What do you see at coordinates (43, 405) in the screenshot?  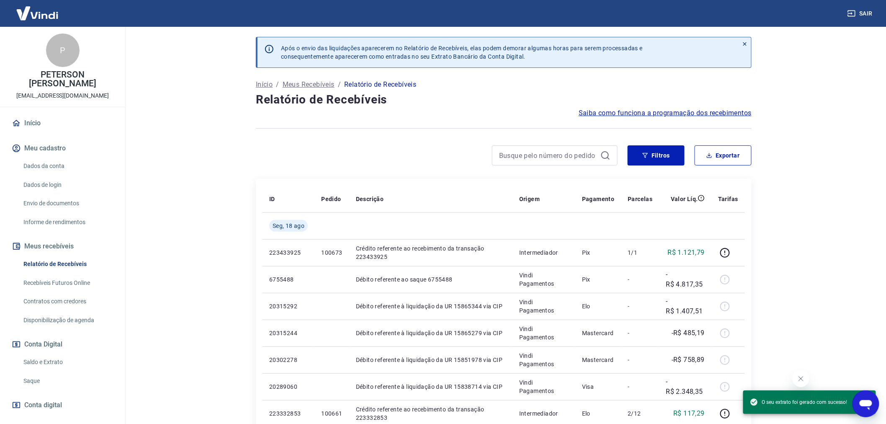 I see `span: Conta digital` at bounding box center [43, 405].